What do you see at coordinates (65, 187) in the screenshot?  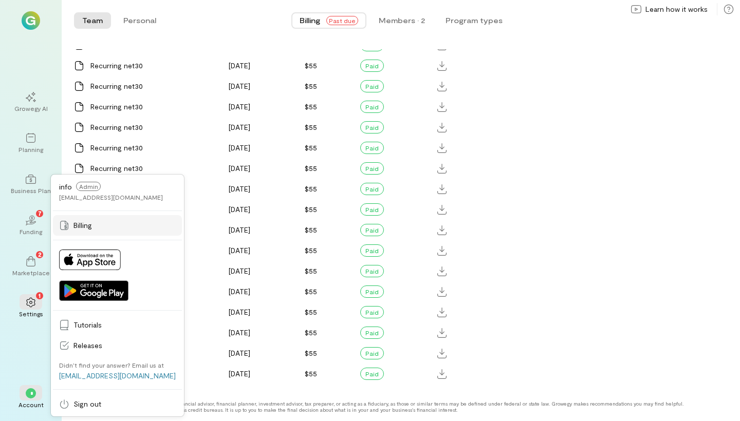 I see `span: info` at bounding box center [65, 187].